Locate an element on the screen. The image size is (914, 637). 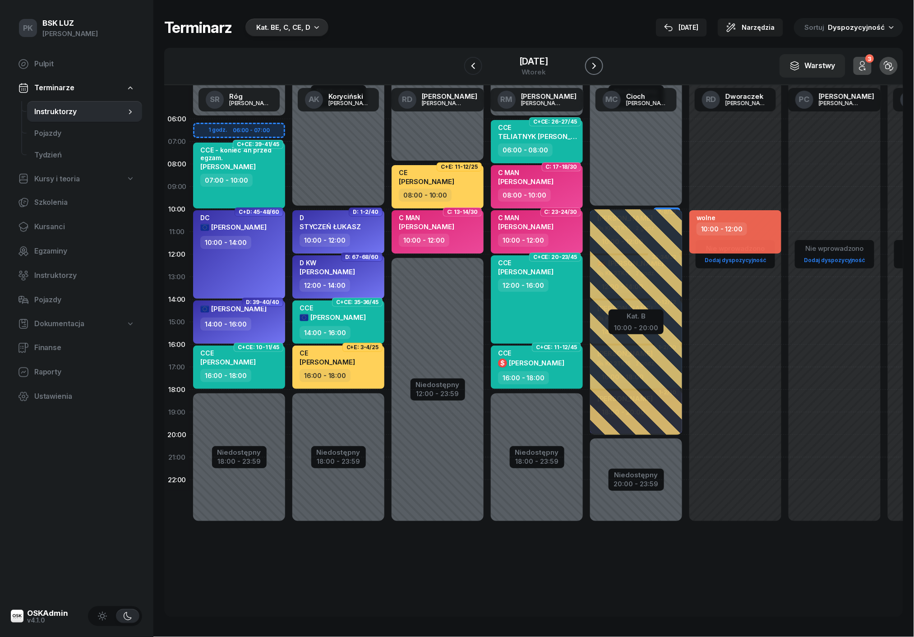
div: 13:00 is located at coordinates (177, 277).